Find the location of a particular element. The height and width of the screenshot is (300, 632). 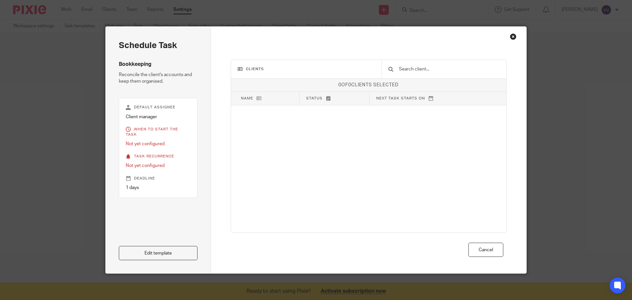

a: Edit template is located at coordinates (158, 253).